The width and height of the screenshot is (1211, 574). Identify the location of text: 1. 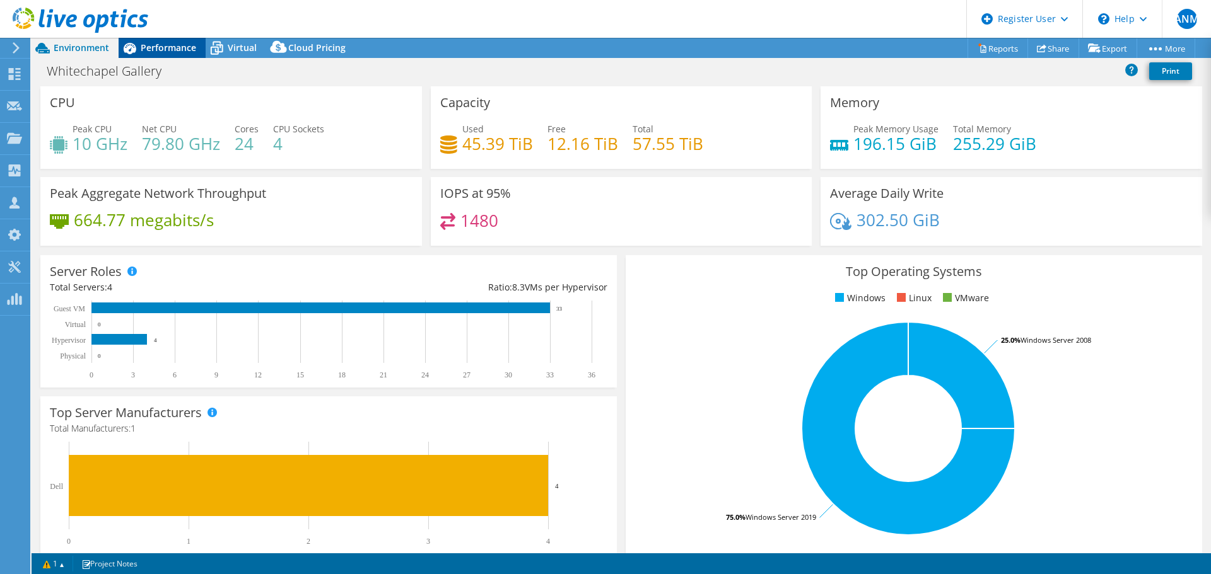
(189, 542).